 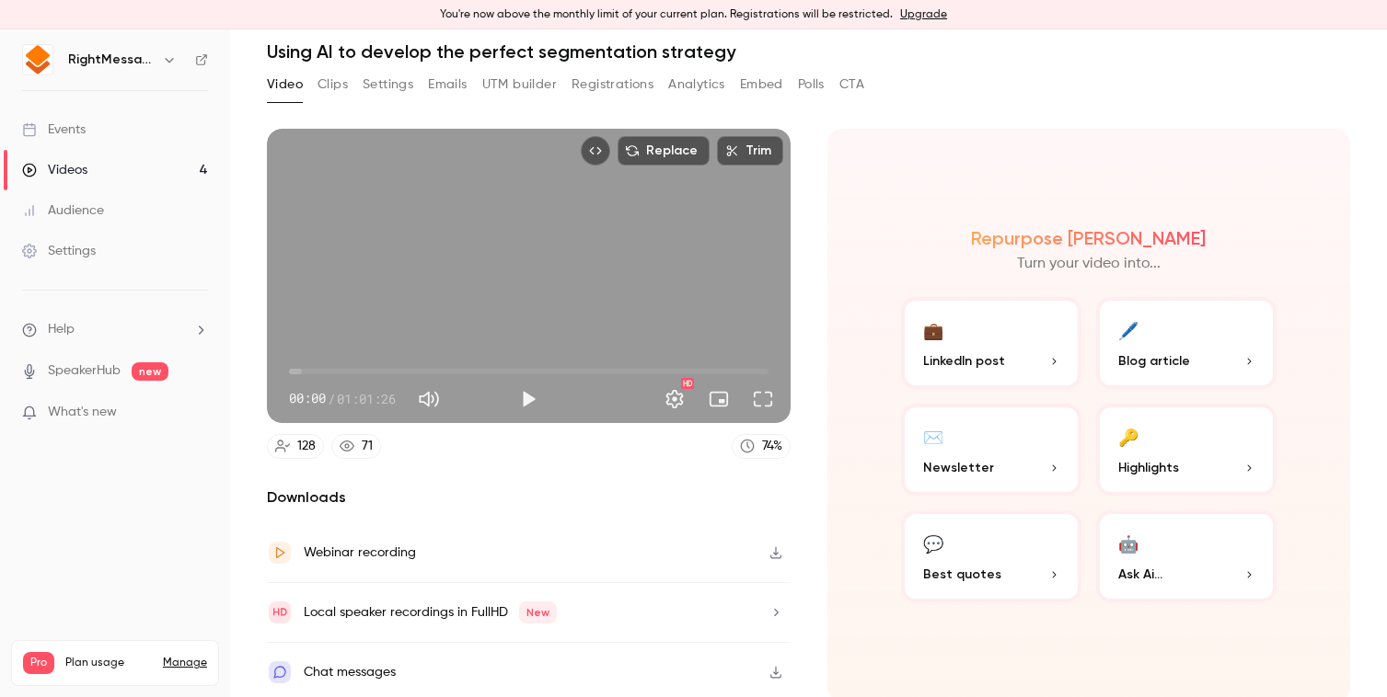 What do you see at coordinates (595, 151) in the screenshot?
I see `button: Embed video` at bounding box center [595, 151].